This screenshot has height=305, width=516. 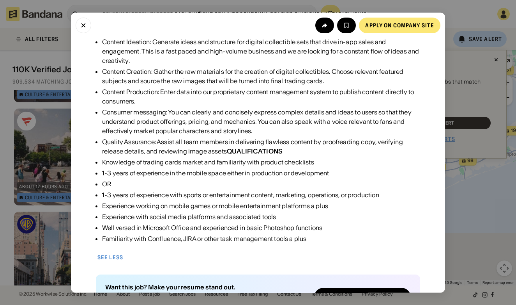 What do you see at coordinates (261, 76) in the screenshot?
I see `div: Content Creation: Gather the raw materials for the creation of digital collectibles. Choose relev...` at bounding box center [261, 76].